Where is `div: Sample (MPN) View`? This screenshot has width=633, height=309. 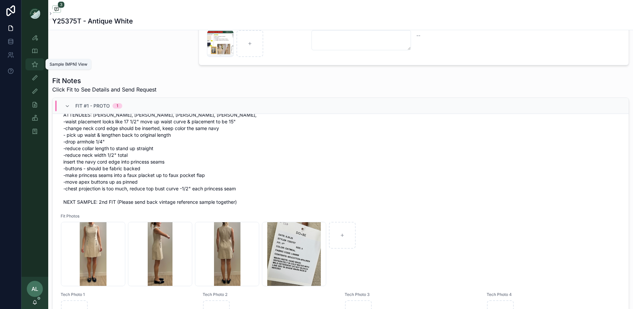 div: Sample (MPN) View is located at coordinates (68, 64).